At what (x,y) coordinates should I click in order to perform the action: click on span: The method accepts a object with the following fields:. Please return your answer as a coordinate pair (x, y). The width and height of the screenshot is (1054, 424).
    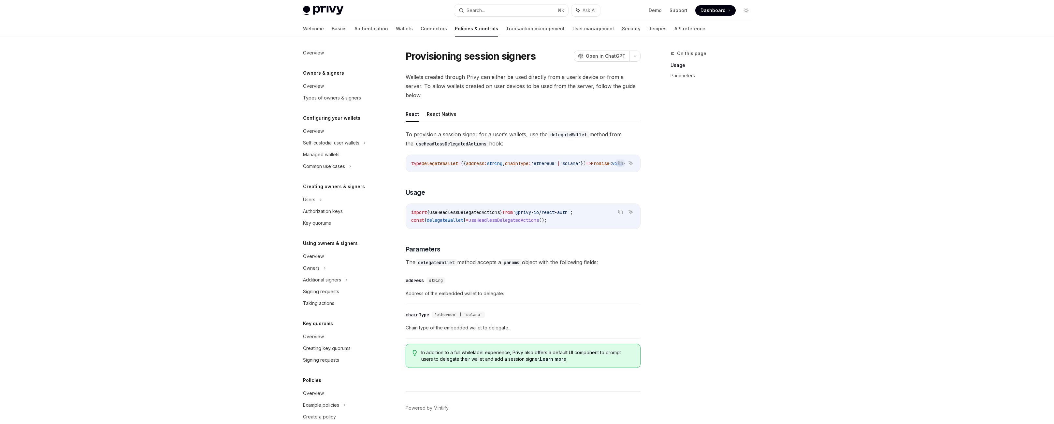
    Looking at the image, I should click on (523, 262).